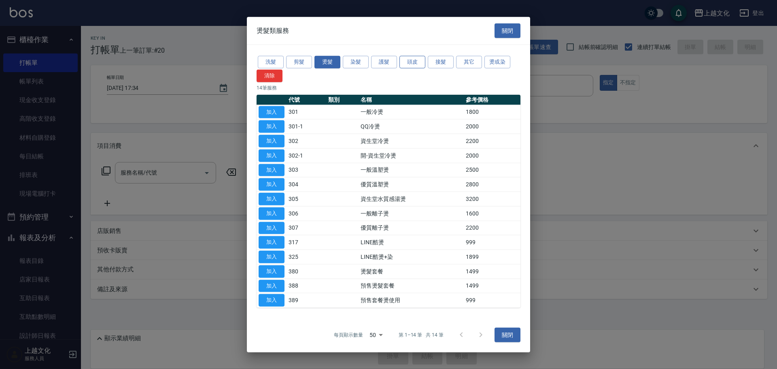  I want to click on td: 325, so click(306, 257).